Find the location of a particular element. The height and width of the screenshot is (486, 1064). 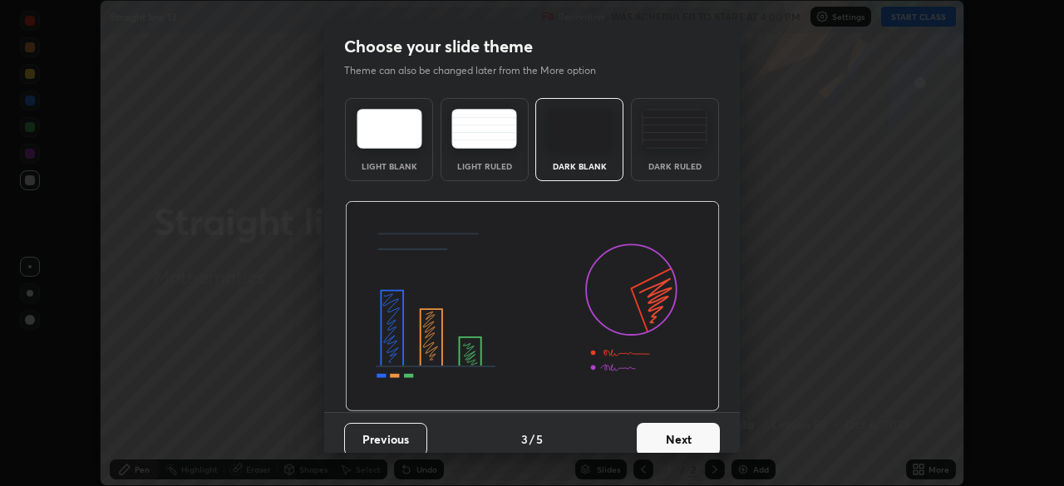

div: Light Ruled is located at coordinates (485, 166).